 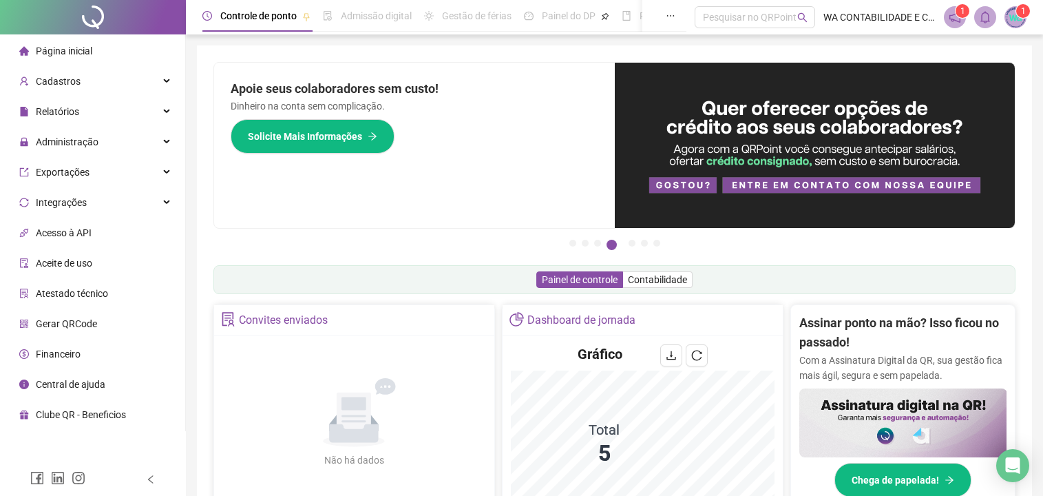 I want to click on span: gift, so click(x=24, y=414).